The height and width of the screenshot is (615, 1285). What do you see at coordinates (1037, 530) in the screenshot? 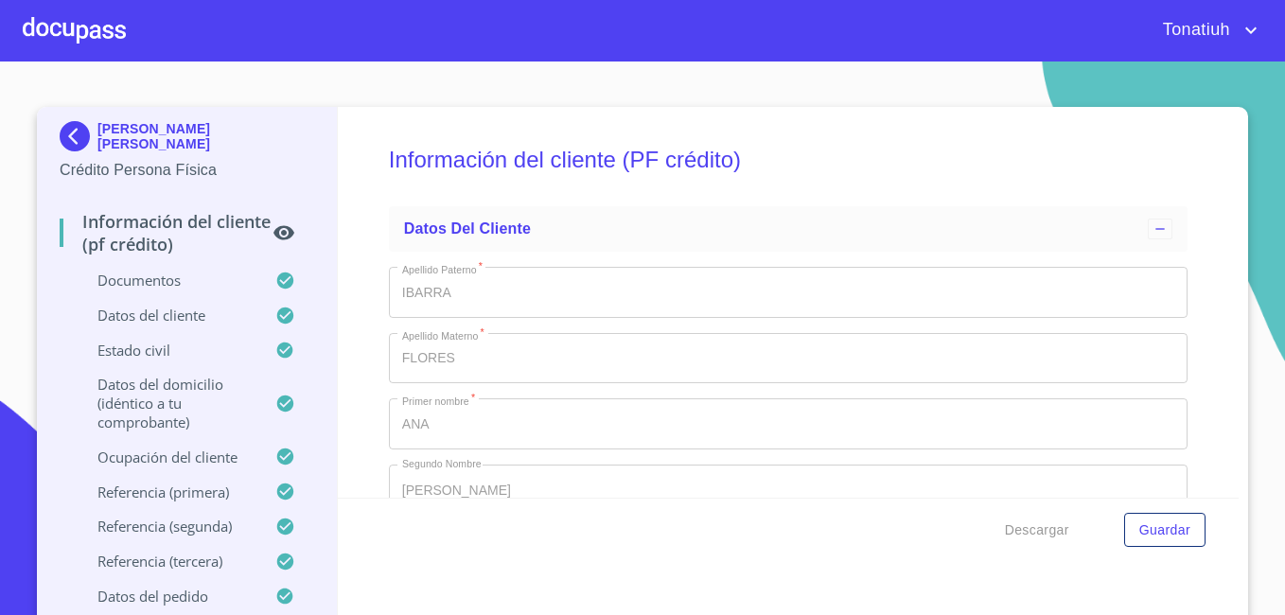
I see `span: Descargar` at bounding box center [1037, 530].